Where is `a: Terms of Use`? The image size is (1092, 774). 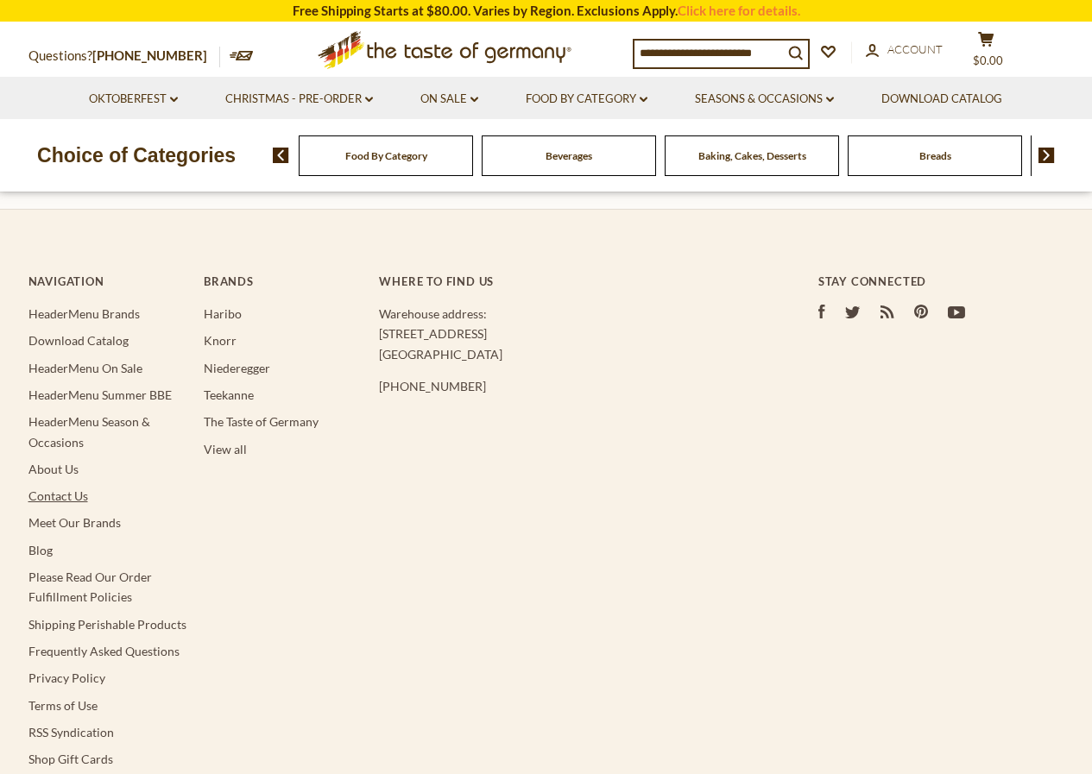
a: Terms of Use is located at coordinates (63, 705).